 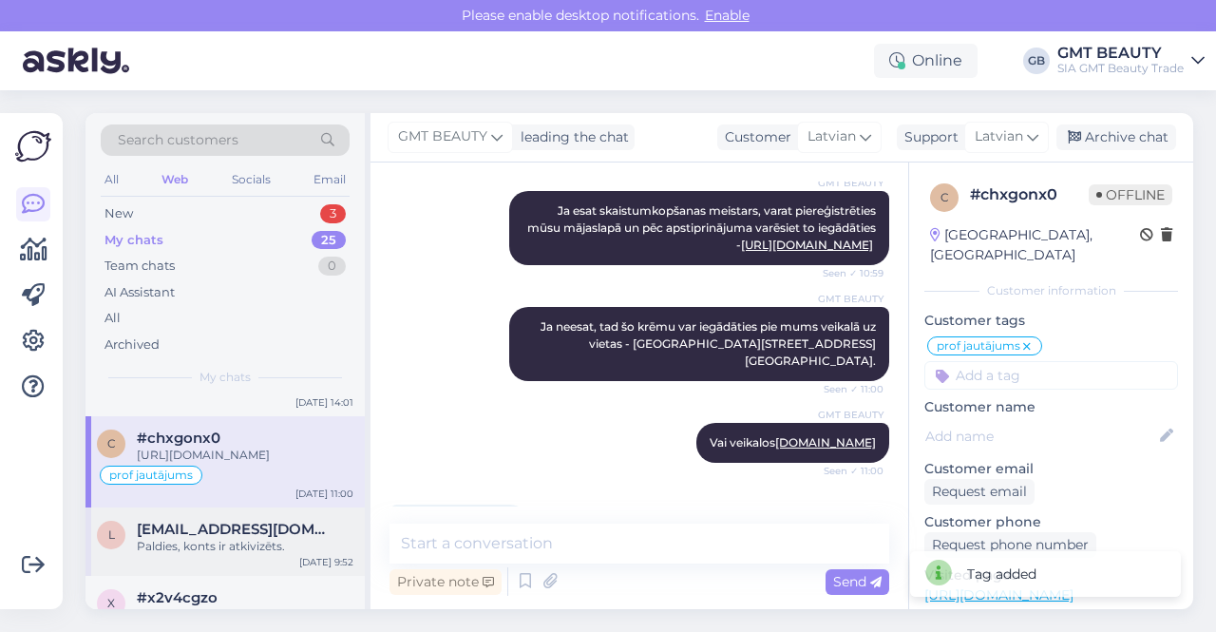 What do you see at coordinates (251, 180) in the screenshot?
I see `div: Socials` at bounding box center [251, 180].